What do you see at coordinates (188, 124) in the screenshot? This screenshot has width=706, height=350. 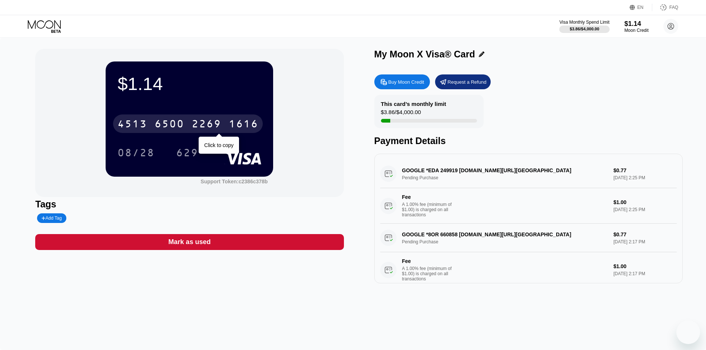 I see `div: 4513650022691616` at bounding box center [188, 124].